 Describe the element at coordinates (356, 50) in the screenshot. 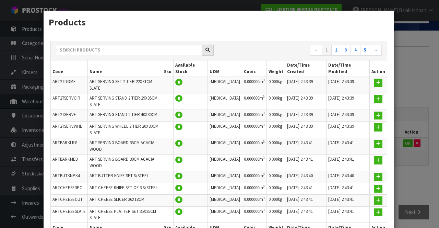

I see `a: 4` at that location.